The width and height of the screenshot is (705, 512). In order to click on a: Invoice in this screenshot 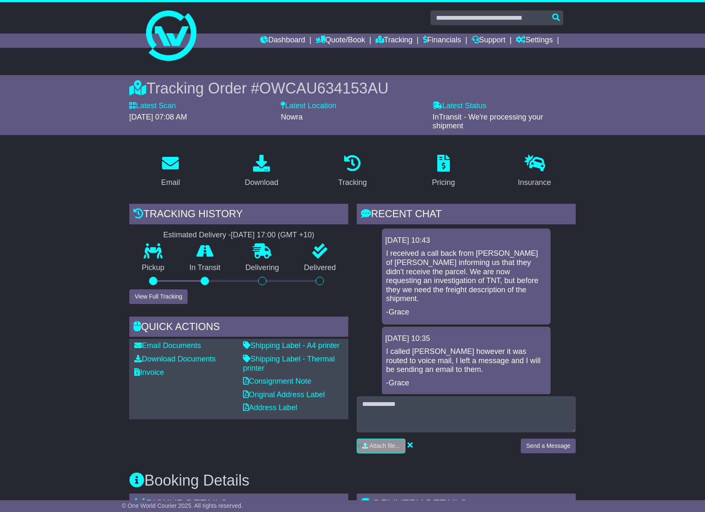, I will do `click(149, 373)`.